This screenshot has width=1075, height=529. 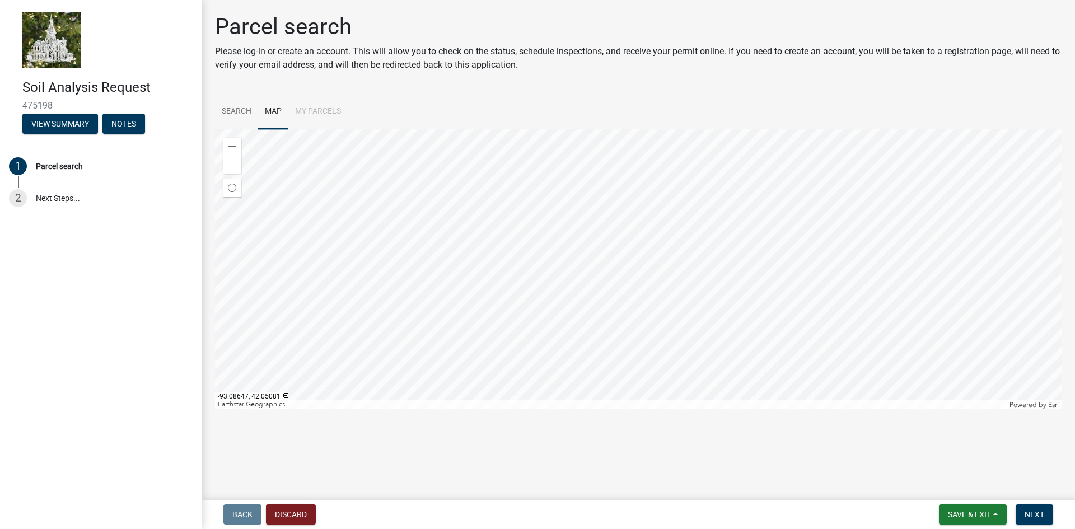 What do you see at coordinates (972, 514) in the screenshot?
I see `button: Save & Exit` at bounding box center [972, 514].